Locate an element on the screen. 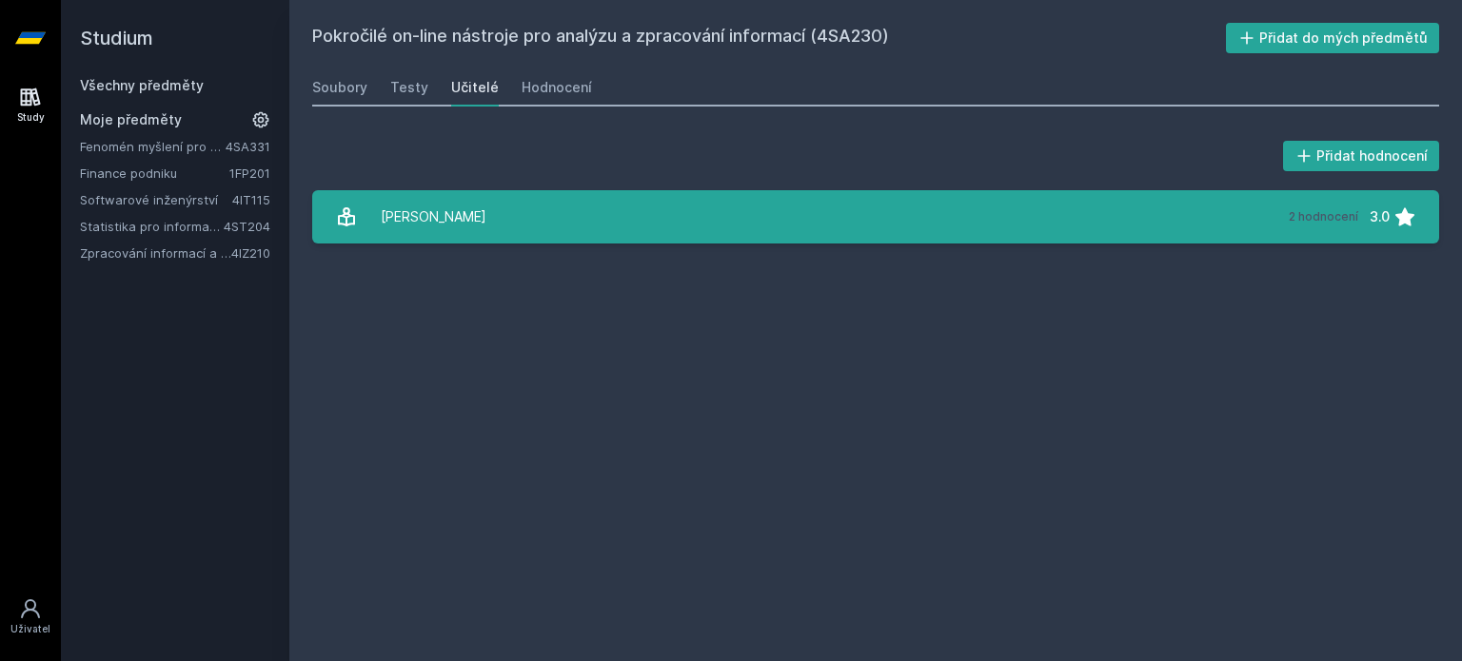 This screenshot has width=1462, height=661. a: Učitelé is located at coordinates (475, 88).